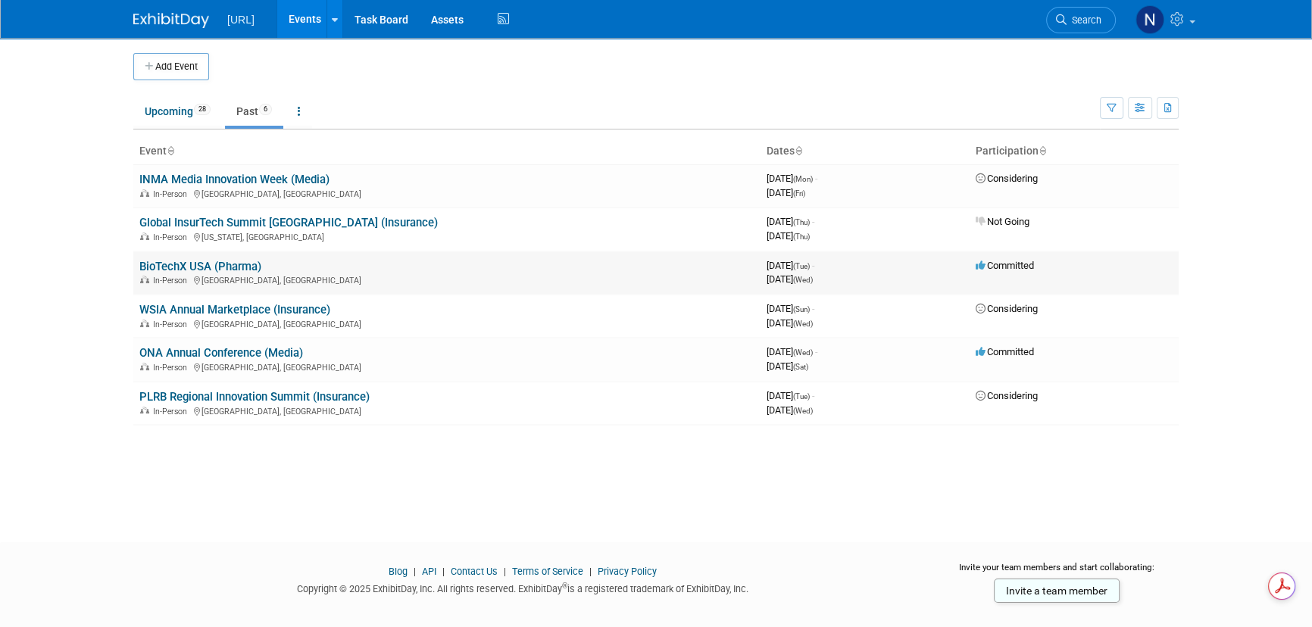  Describe the element at coordinates (170, 151) in the screenshot. I see `a: Sort by Event Name` at that location.